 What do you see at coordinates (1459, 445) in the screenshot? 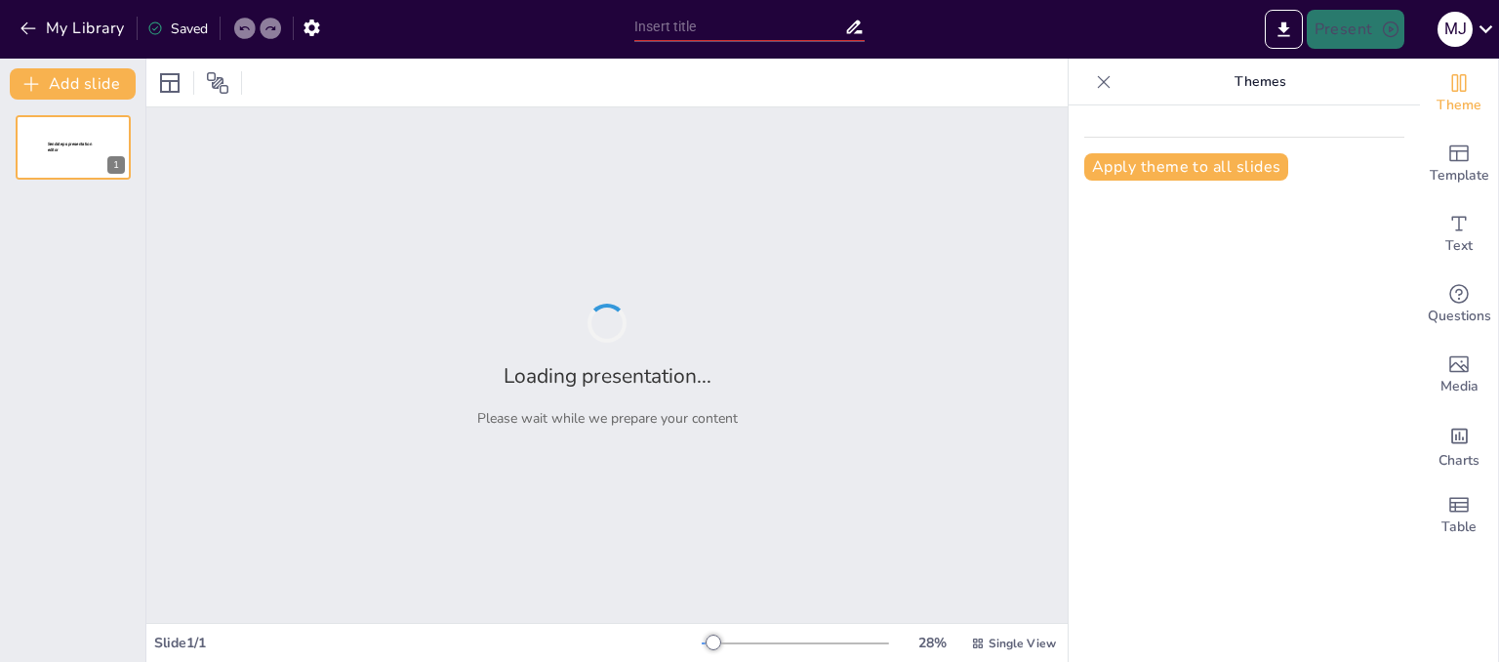
I see `div: Add charts and graphs` at bounding box center [1459, 445].